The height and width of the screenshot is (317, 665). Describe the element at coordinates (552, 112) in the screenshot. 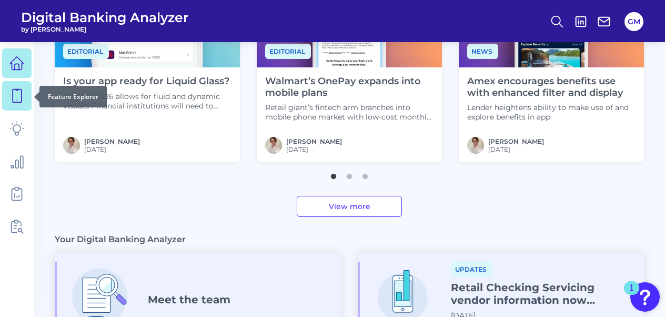

I see `p: Lender heightens ability to make use of and explore benefits in app` at that location.